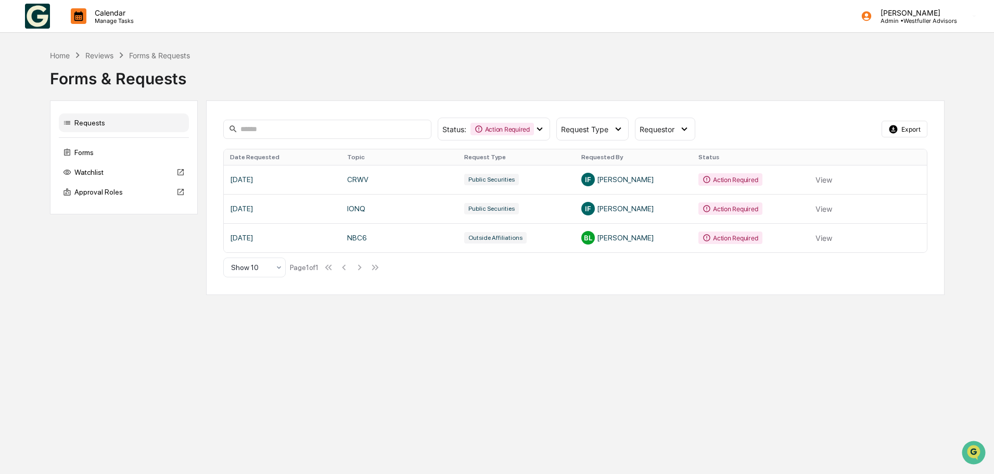 This screenshot has width=994, height=474. What do you see at coordinates (914, 21) in the screenshot?
I see `p: Admin • Westfuller Advisors` at bounding box center [914, 21].